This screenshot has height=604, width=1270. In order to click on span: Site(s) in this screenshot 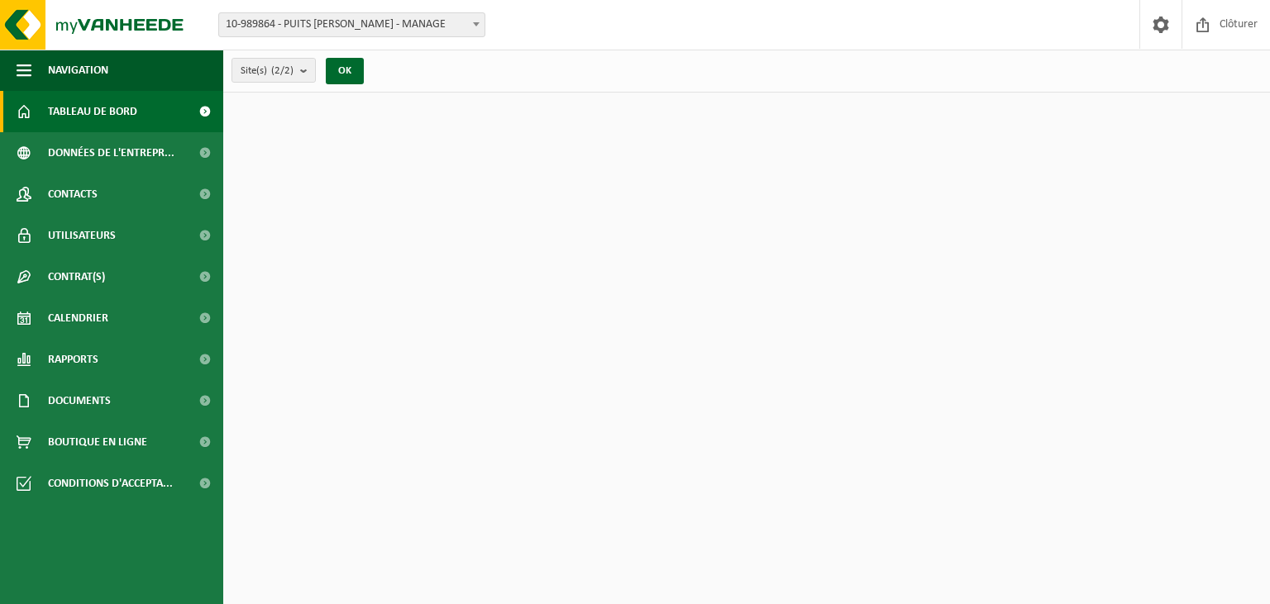, I will do `click(267, 71)`.